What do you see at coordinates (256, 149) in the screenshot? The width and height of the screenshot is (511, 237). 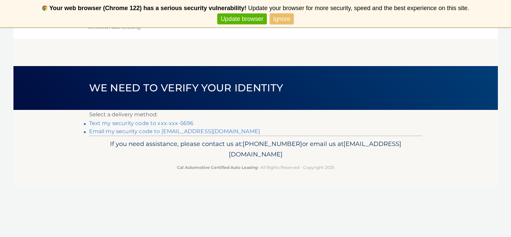 I see `p: If you need assistance, please contact us at: or email us at` at bounding box center [256, 149].